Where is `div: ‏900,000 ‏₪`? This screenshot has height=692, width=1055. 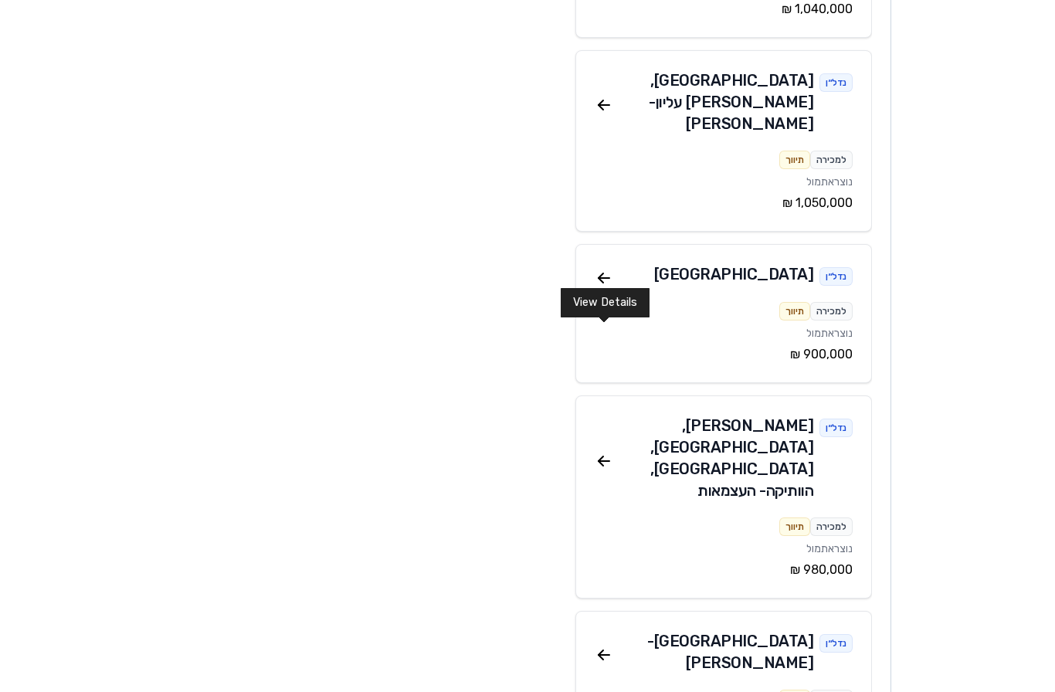 div: ‏900,000 ‏₪ is located at coordinates (724, 355).